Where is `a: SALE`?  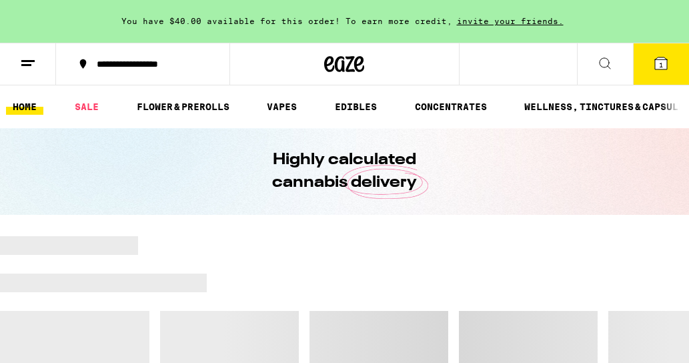
a: SALE is located at coordinates (87, 107).